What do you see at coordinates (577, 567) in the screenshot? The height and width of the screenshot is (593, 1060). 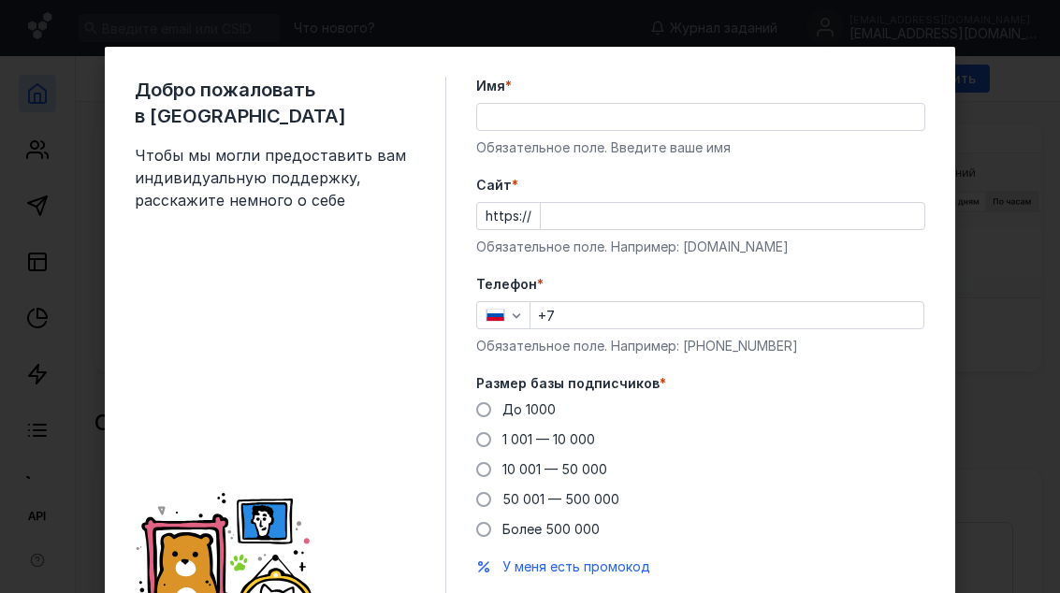 I see `button: У меня есть промокод` at bounding box center [577, 567].